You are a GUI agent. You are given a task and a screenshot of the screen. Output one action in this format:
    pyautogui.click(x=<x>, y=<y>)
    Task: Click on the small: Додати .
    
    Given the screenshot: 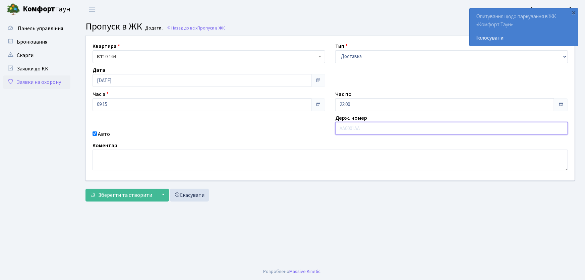 What is the action you would take?
    pyautogui.click(x=154, y=28)
    